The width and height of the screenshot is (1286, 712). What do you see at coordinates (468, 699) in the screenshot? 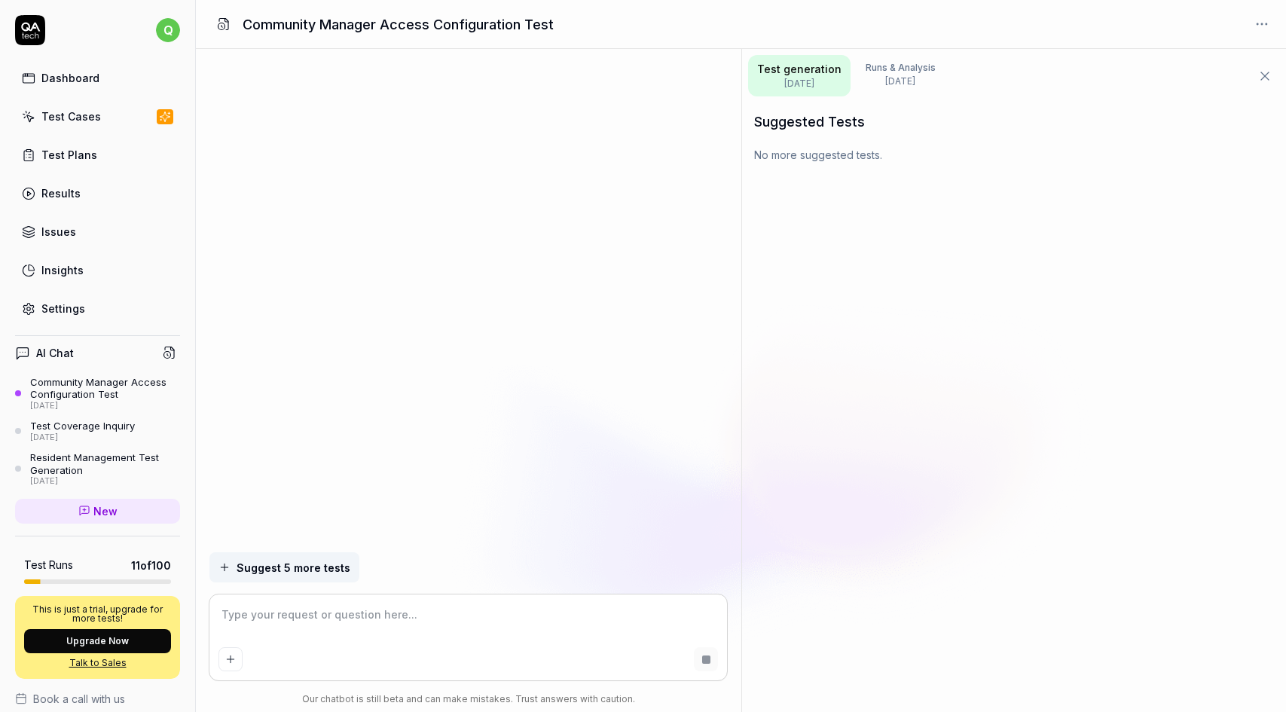
I see `div: Our chatbot is still beta and can make mistakes. Trust answers with caution.` at bounding box center [468, 699].